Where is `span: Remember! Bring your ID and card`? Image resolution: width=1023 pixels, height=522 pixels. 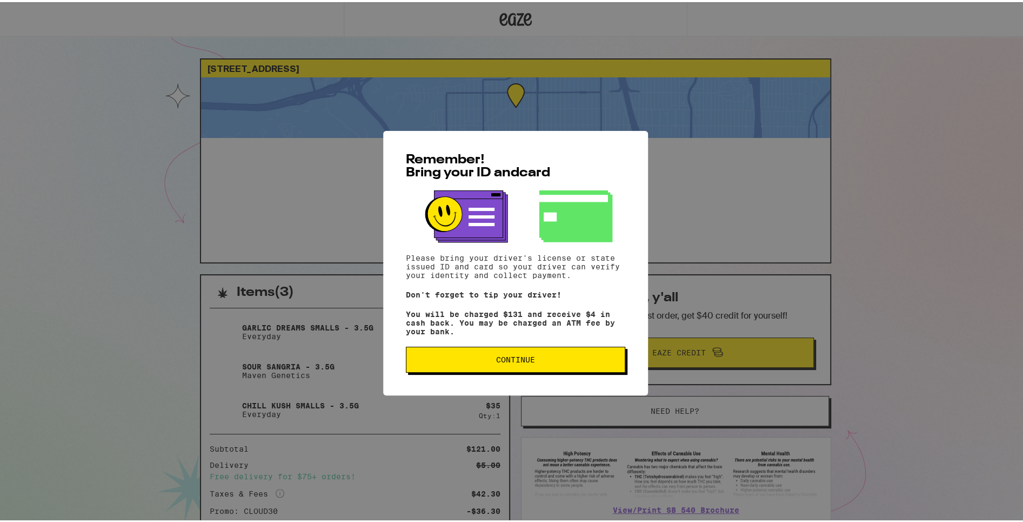 span: Remember! Bring your ID and card is located at coordinates (478, 164).